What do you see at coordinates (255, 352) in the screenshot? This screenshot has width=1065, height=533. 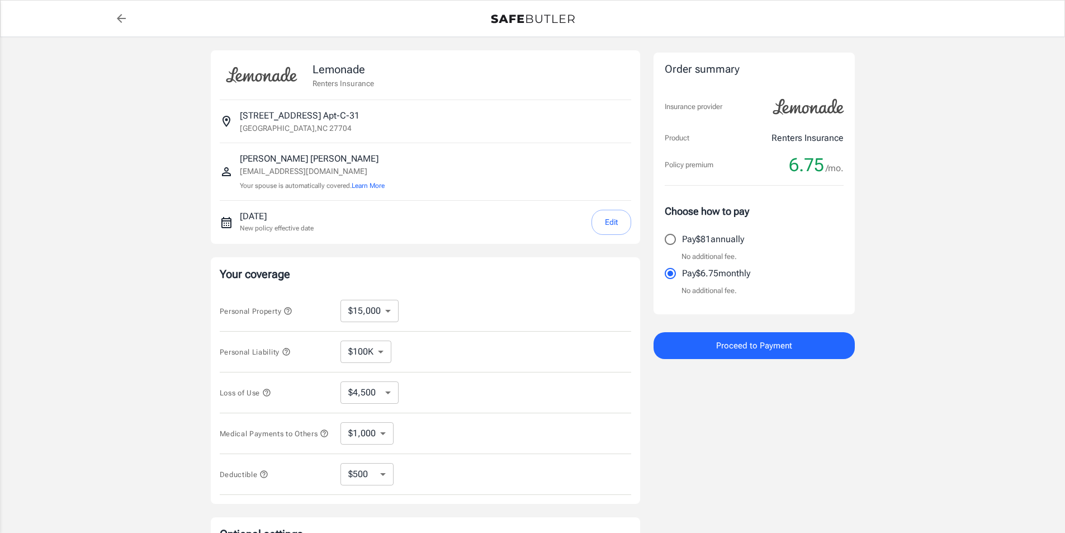 I see `span: Personal Liability` at bounding box center [255, 352].